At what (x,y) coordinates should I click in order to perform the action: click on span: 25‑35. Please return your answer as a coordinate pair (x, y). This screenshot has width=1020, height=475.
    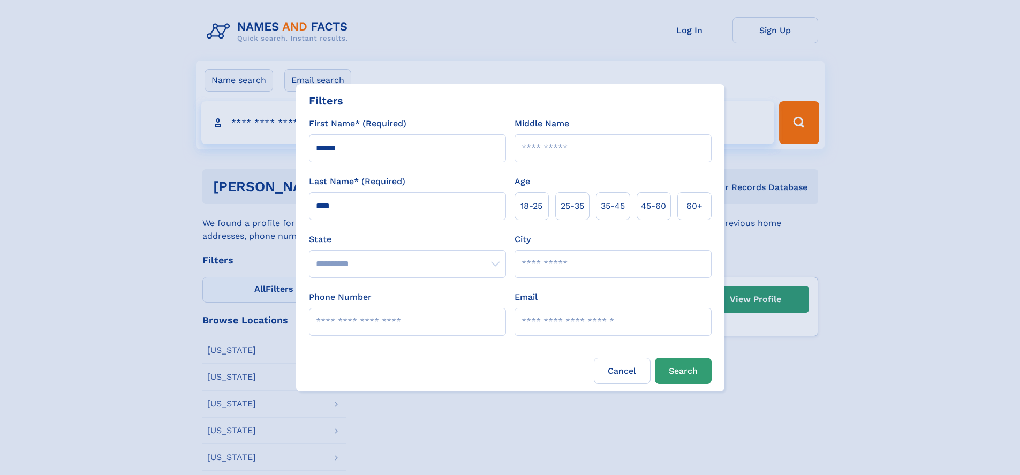
    Looking at the image, I should click on (572, 206).